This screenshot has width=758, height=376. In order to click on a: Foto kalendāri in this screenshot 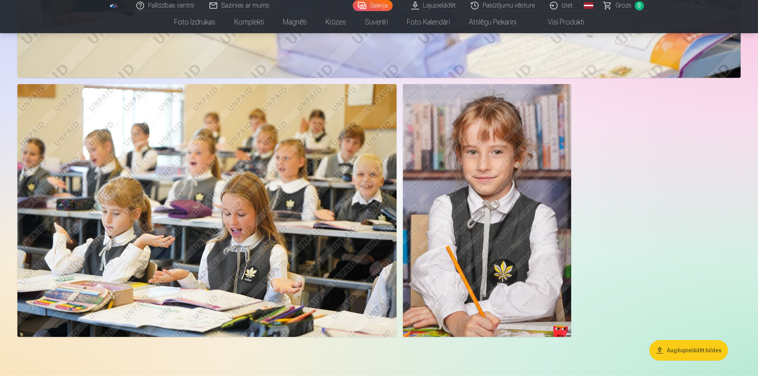, I will do `click(428, 22)`.